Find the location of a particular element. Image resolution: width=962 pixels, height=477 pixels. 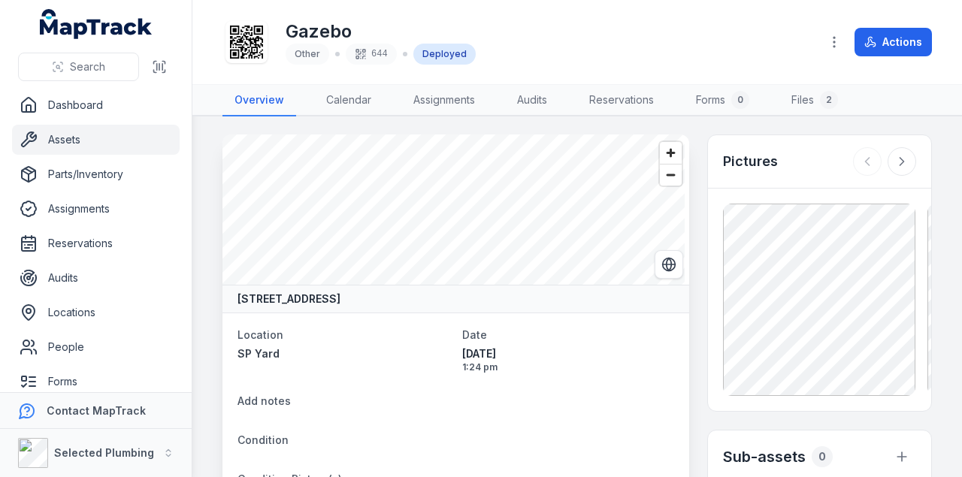

button: Actions is located at coordinates (893, 42).